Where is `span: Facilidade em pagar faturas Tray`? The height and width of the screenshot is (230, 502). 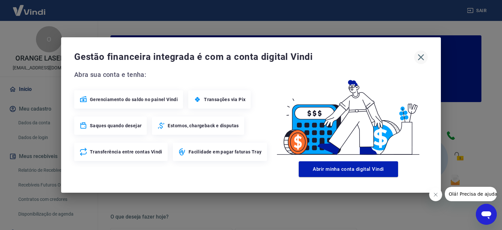 span: Facilidade em pagar faturas Tray is located at coordinates (225, 152).